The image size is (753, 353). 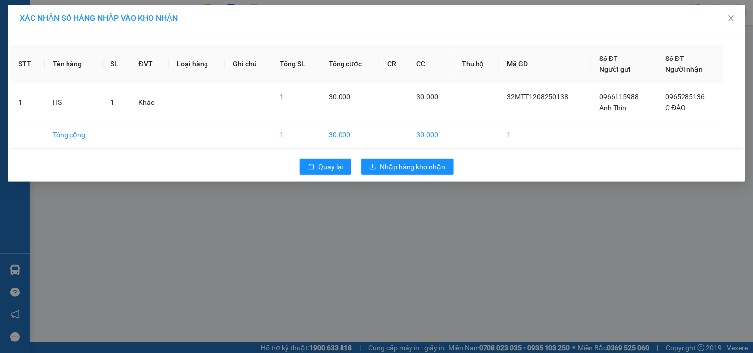 I want to click on span: 0965285136, so click(x=686, y=97).